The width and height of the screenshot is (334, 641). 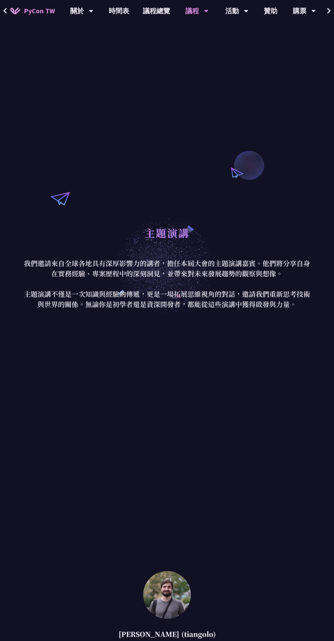 I want to click on span: PyCon TW, so click(x=39, y=11).